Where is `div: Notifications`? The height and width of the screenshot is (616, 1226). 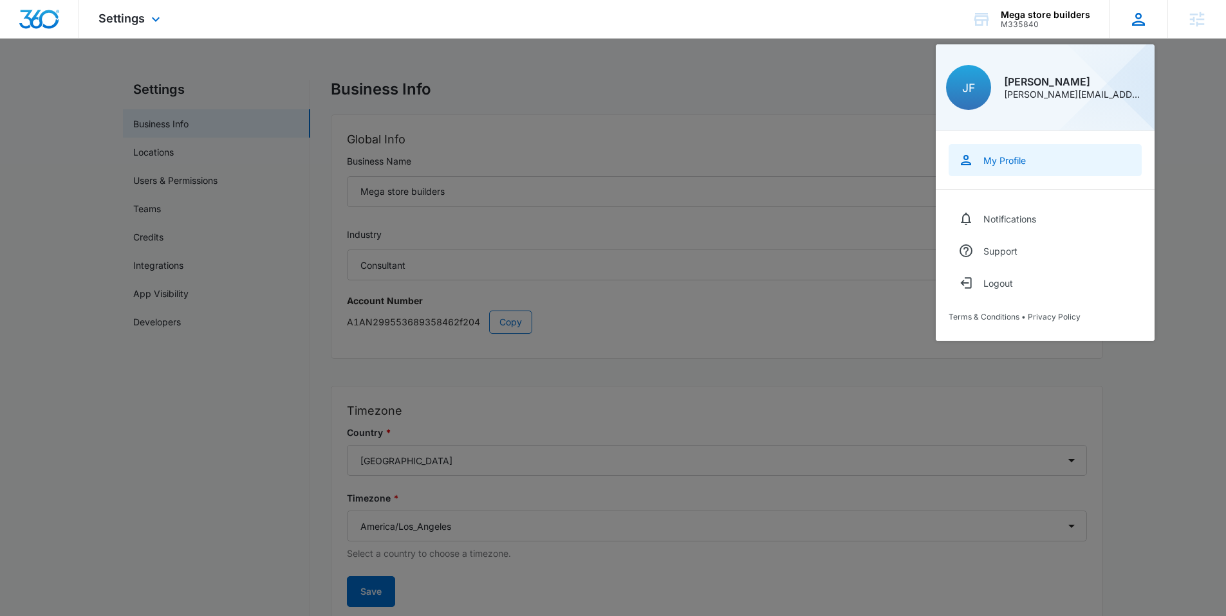 div: Notifications is located at coordinates (1009, 219).